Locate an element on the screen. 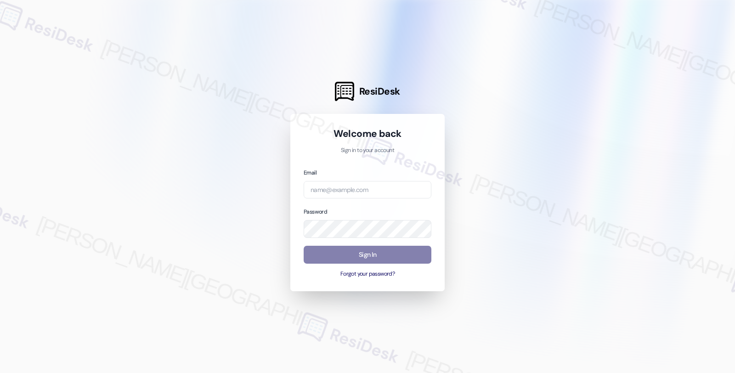 This screenshot has height=373, width=735. input: name@example.com is located at coordinates (368, 190).